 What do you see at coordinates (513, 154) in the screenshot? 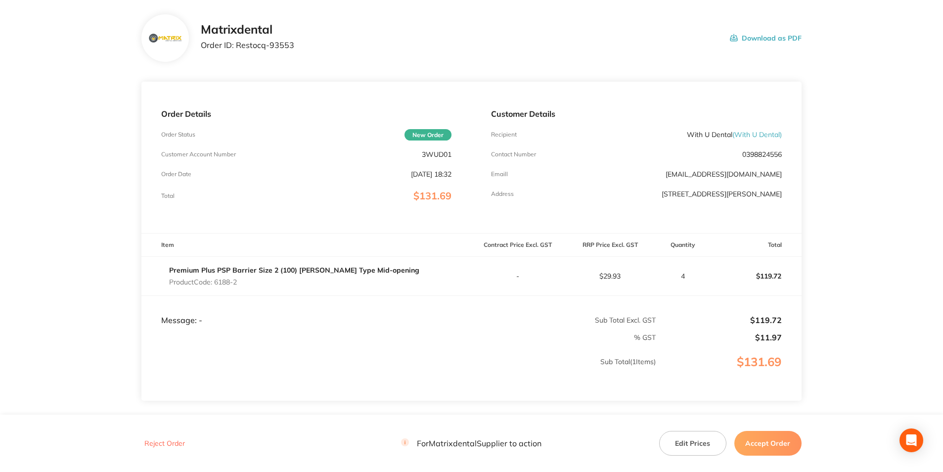
I see `p: Contact Number` at bounding box center [513, 154].